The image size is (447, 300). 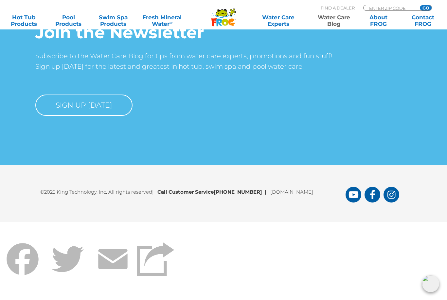 I want to click on a: Water CareExperts, so click(x=278, y=21).